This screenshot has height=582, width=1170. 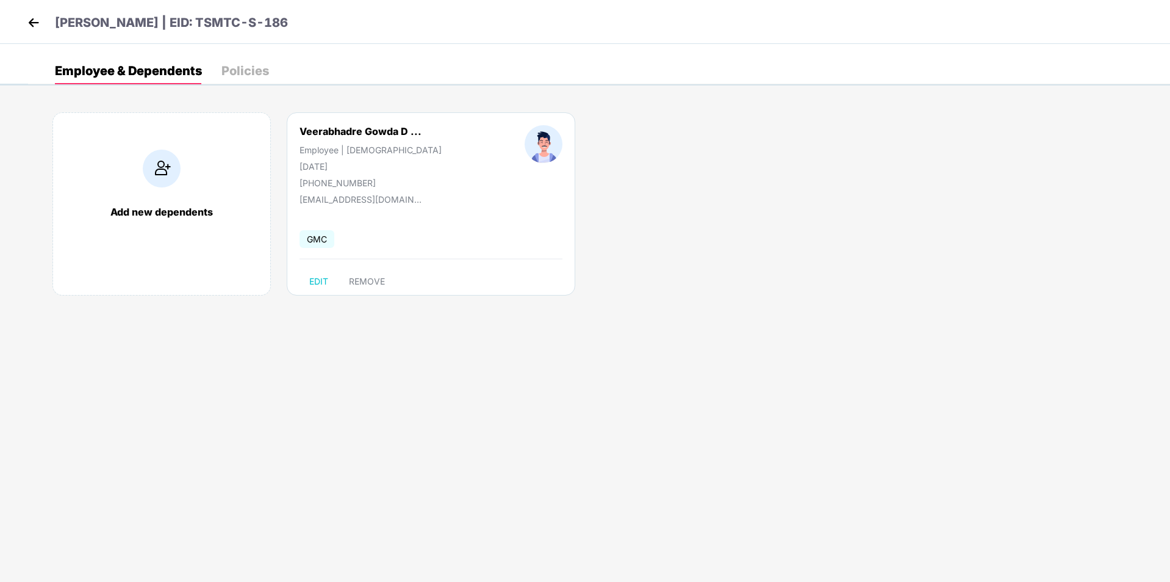 What do you see at coordinates (128, 71) in the screenshot?
I see `div: Employee & Dependents` at bounding box center [128, 71].